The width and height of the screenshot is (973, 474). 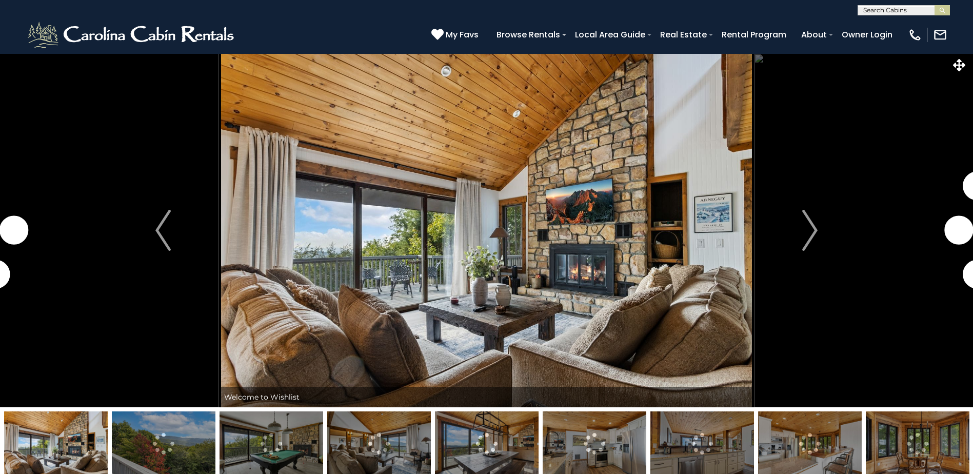 What do you see at coordinates (915, 35) in the screenshot?
I see `img: phone-regular-white.png` at bounding box center [915, 35].